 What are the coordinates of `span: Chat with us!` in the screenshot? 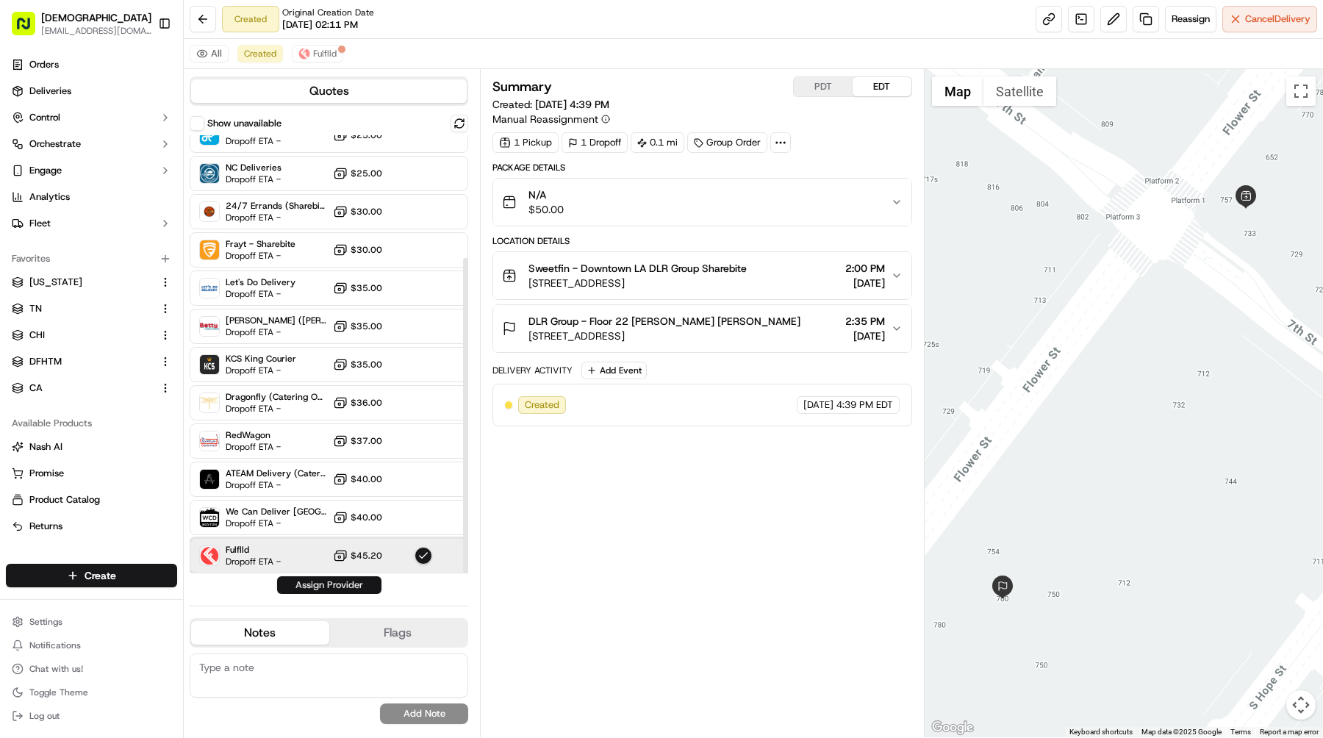 It's located at (56, 669).